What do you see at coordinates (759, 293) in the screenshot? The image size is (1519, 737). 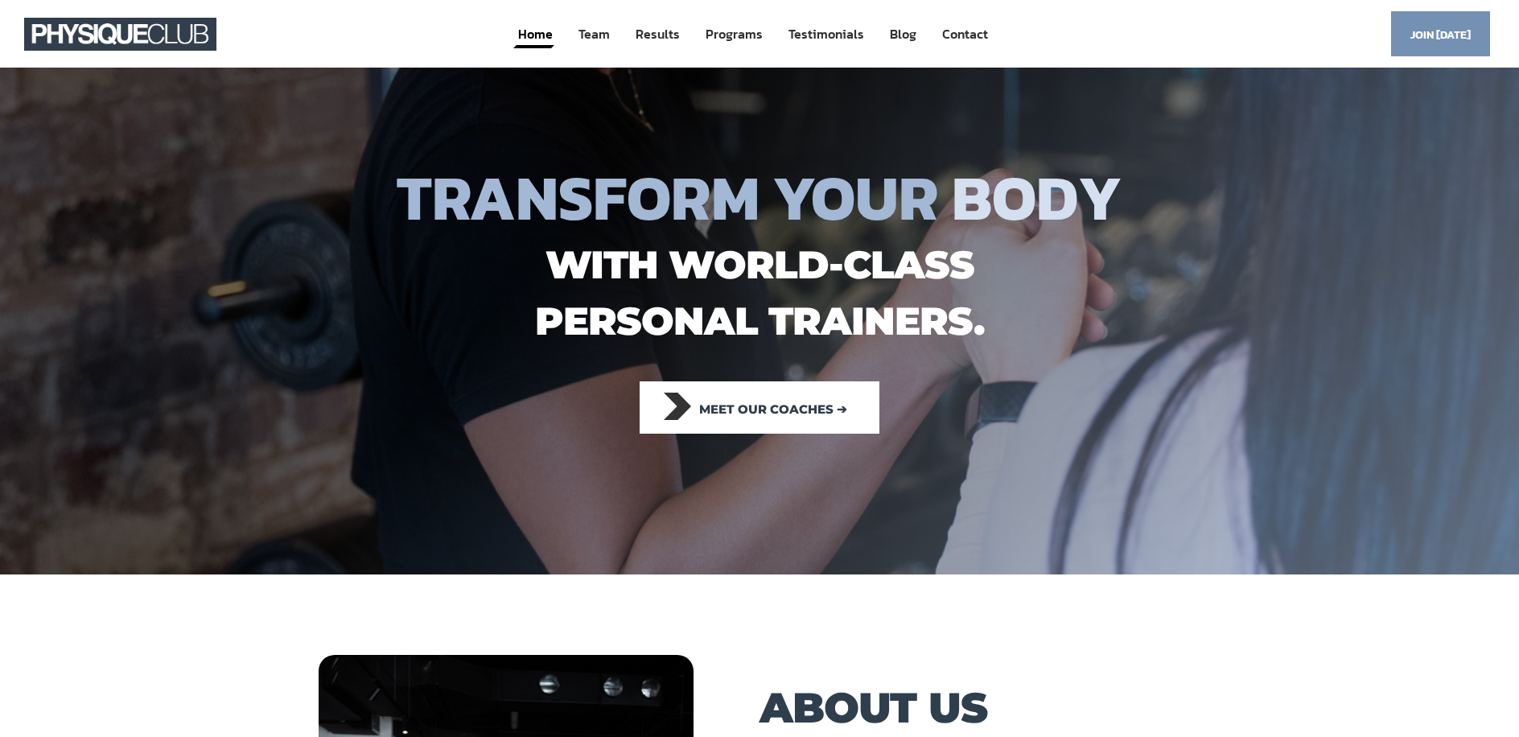 I see `h1: with world-class personal trainers.` at bounding box center [759, 293].